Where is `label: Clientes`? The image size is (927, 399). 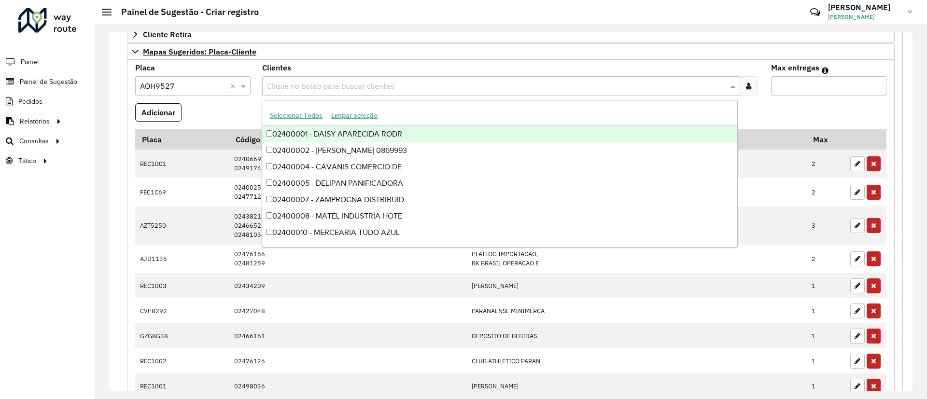
label: Clientes is located at coordinates (277, 68).